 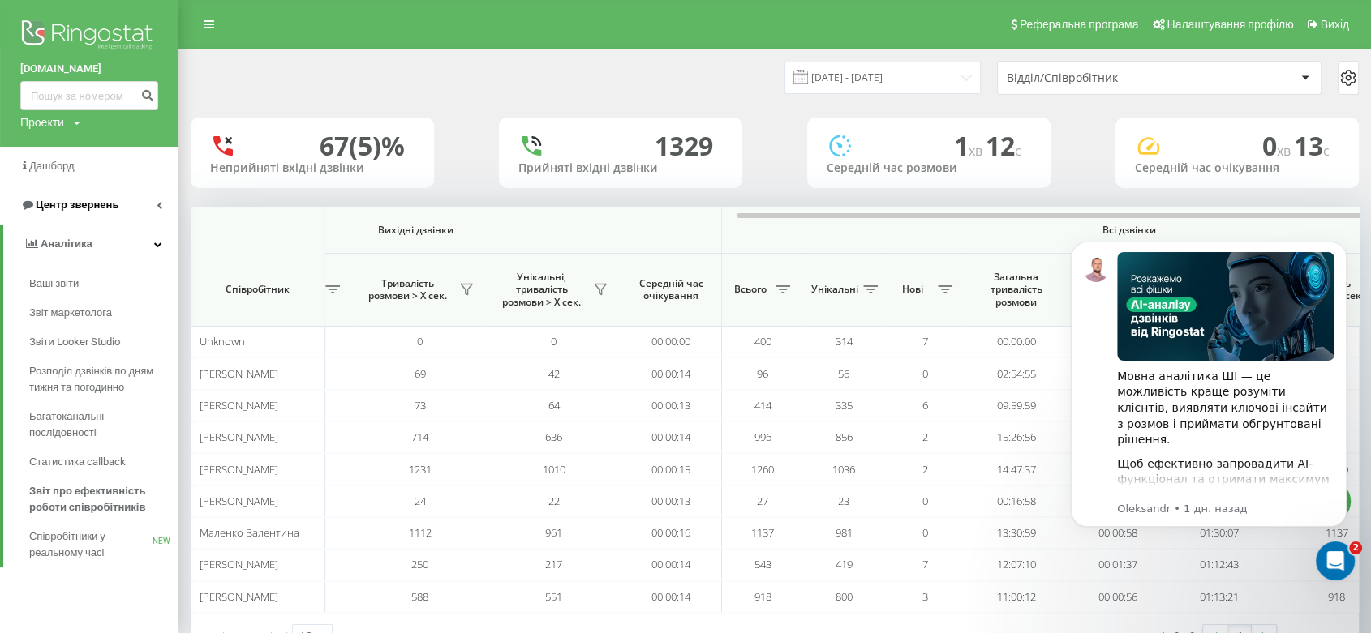 What do you see at coordinates (179, 271) in the screenshot?
I see `div: Щоб ефективно запровадити AI-функціонал та отримати максимум користі, звертайся прямо зараз до на...` at bounding box center [179, 271].